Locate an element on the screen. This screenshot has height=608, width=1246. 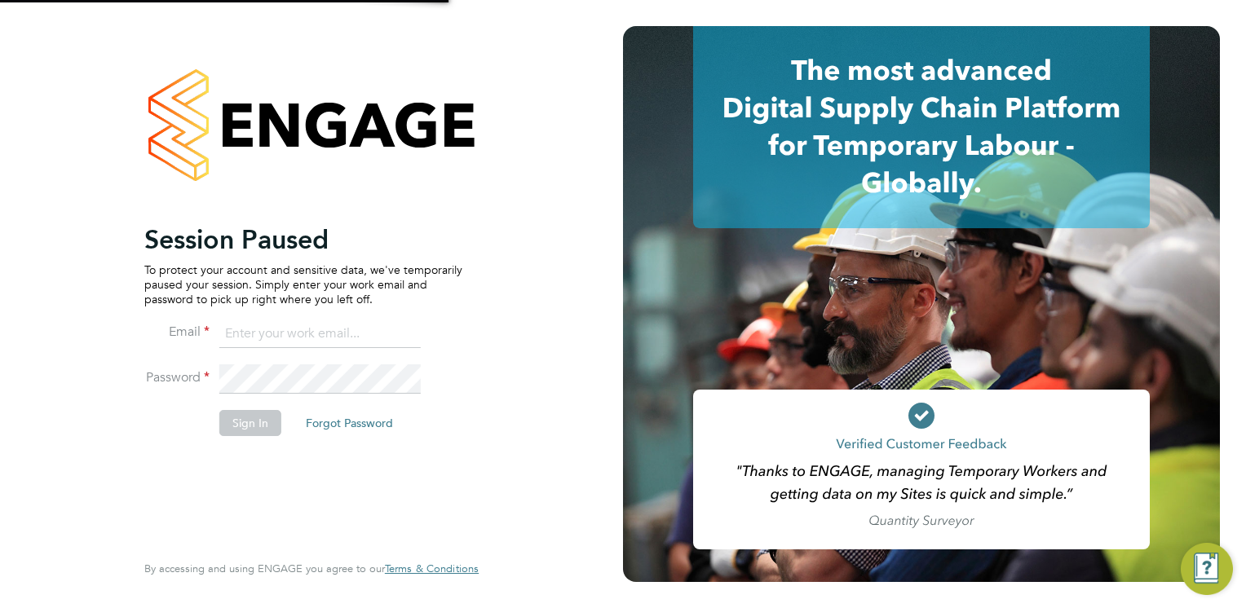
button: Sign In is located at coordinates (250, 423).